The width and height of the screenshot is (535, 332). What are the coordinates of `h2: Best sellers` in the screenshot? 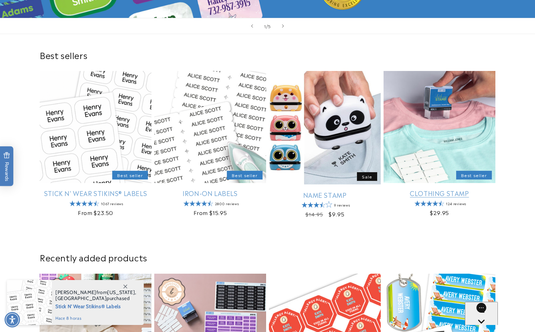 It's located at (268, 55).